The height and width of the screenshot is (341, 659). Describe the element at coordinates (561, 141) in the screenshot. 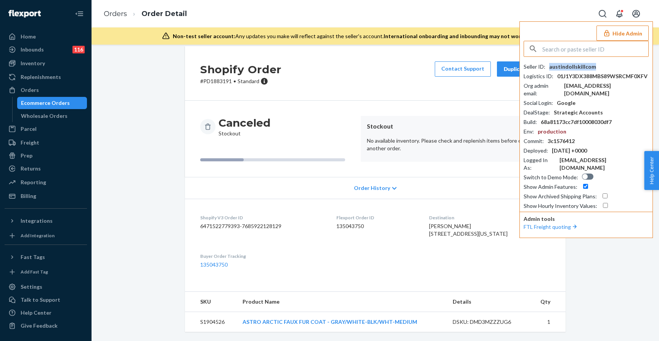

I see `div: 3c1576412` at that location.